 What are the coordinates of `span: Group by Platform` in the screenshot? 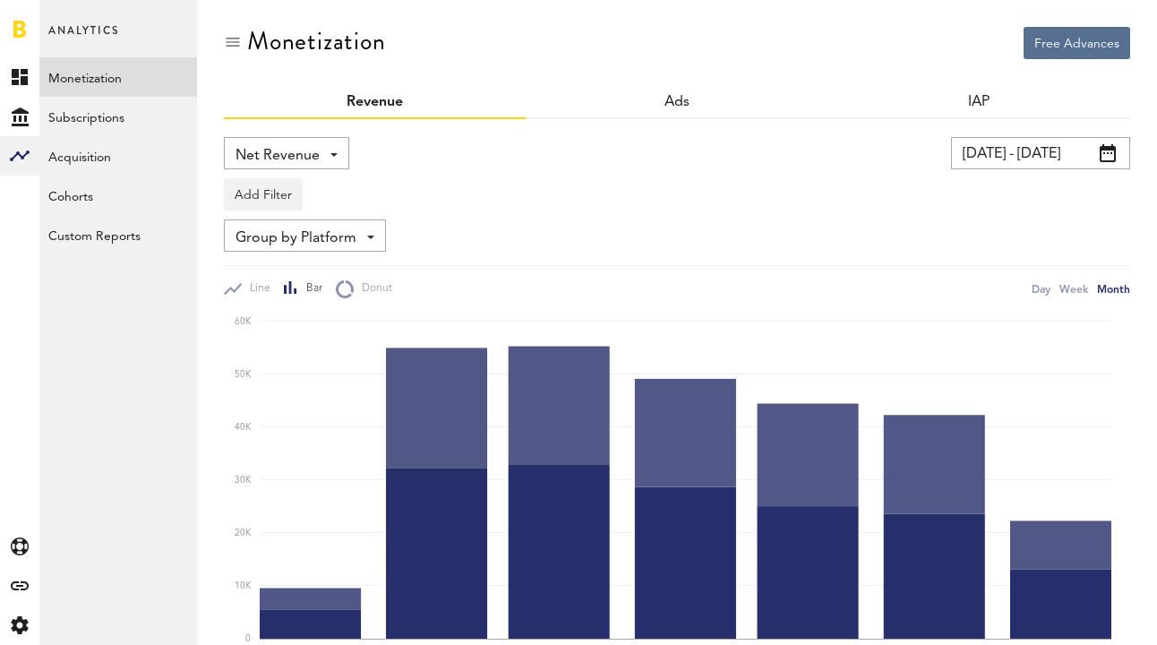 It's located at (296, 238).